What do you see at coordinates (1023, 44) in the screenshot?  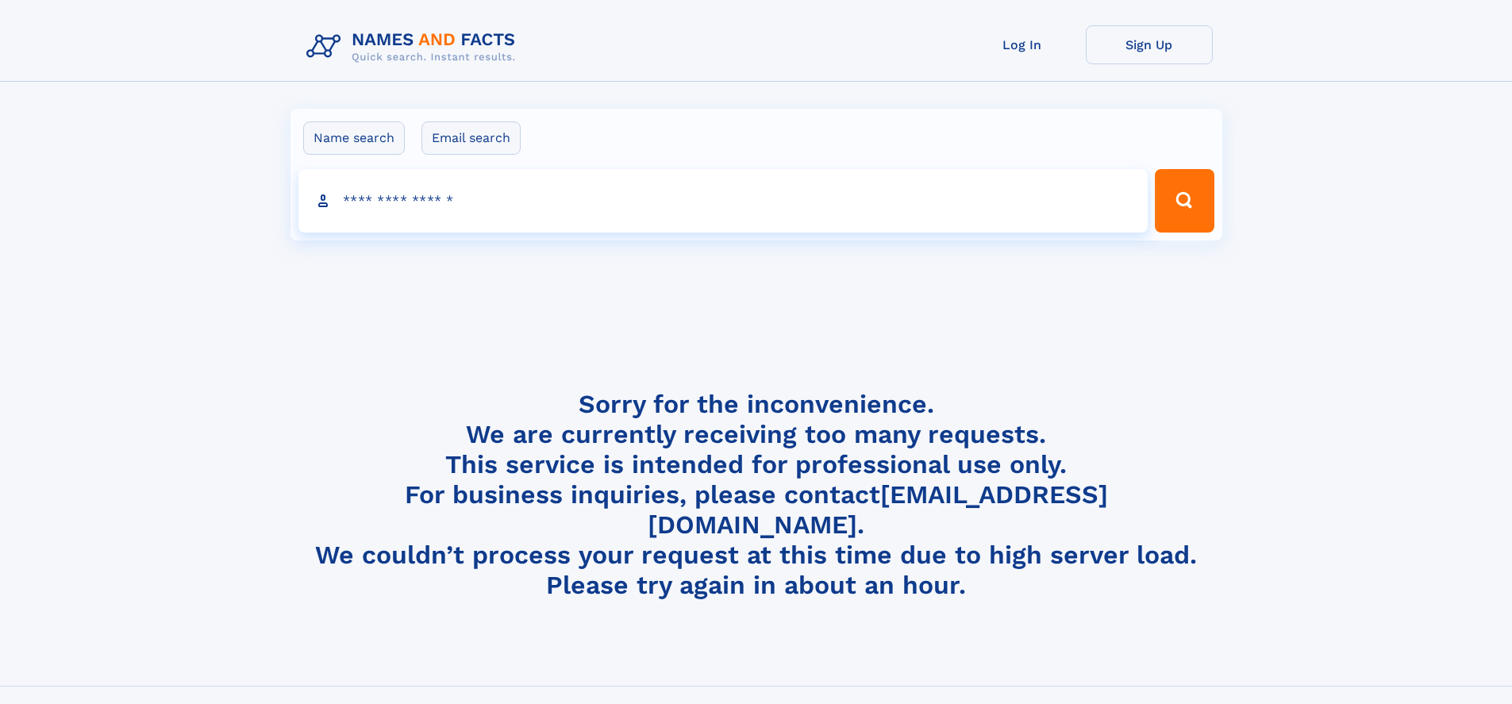 I see `a: Log In` at bounding box center [1023, 44].